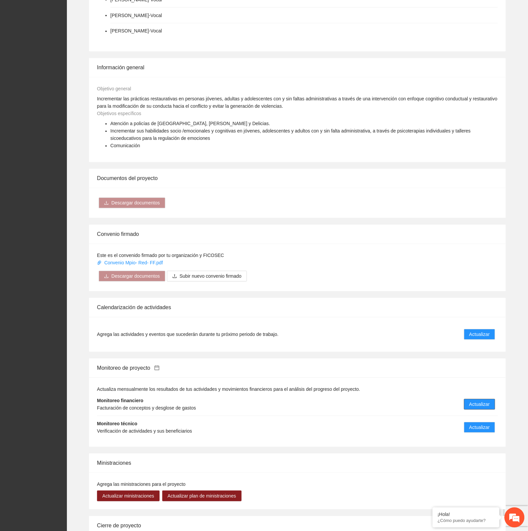  Describe the element at coordinates (202, 496) in the screenshot. I see `span: Actualizar plan de ministraciones` at that location.